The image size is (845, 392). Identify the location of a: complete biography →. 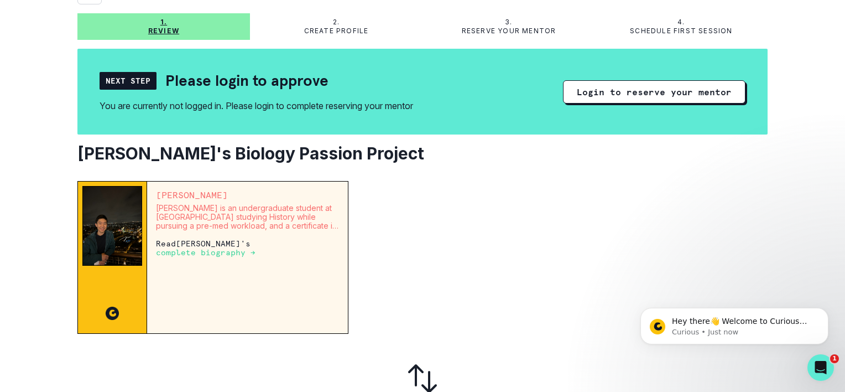
(206, 252).